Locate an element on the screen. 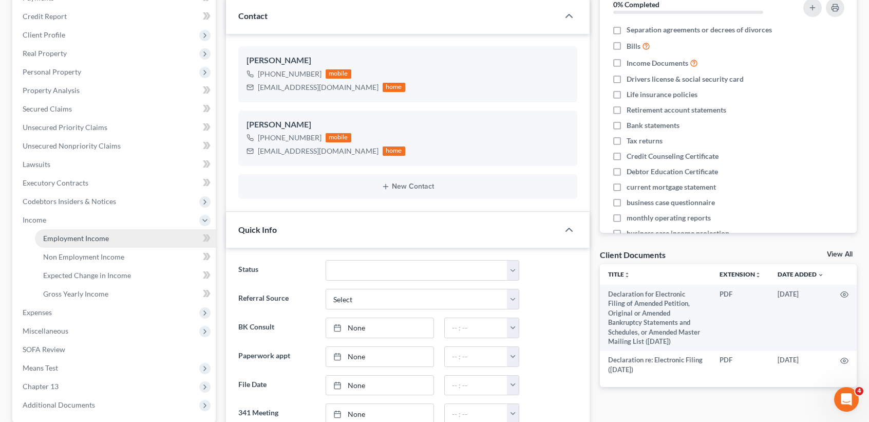 The image size is (869, 422). a: Credit Report is located at coordinates (115, 16).